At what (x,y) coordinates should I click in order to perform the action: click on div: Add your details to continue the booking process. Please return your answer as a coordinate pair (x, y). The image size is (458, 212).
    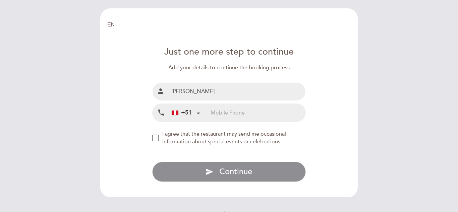
    Looking at the image, I should click on (229, 68).